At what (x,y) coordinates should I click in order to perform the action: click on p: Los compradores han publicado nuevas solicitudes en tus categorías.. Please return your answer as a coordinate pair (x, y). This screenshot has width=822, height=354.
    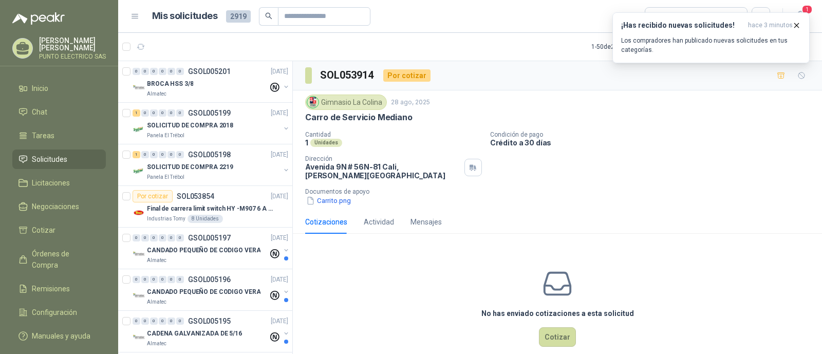
    Looking at the image, I should click on (711, 45).